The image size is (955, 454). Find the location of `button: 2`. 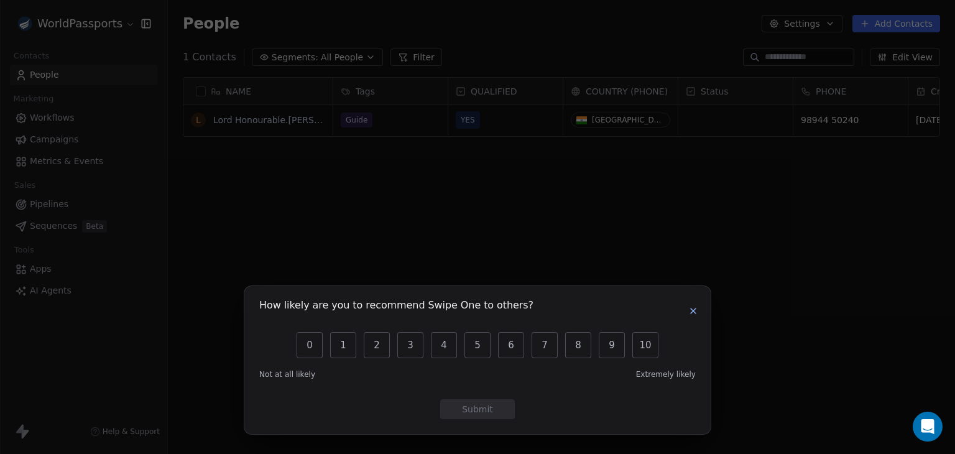

button: 2 is located at coordinates (377, 345).